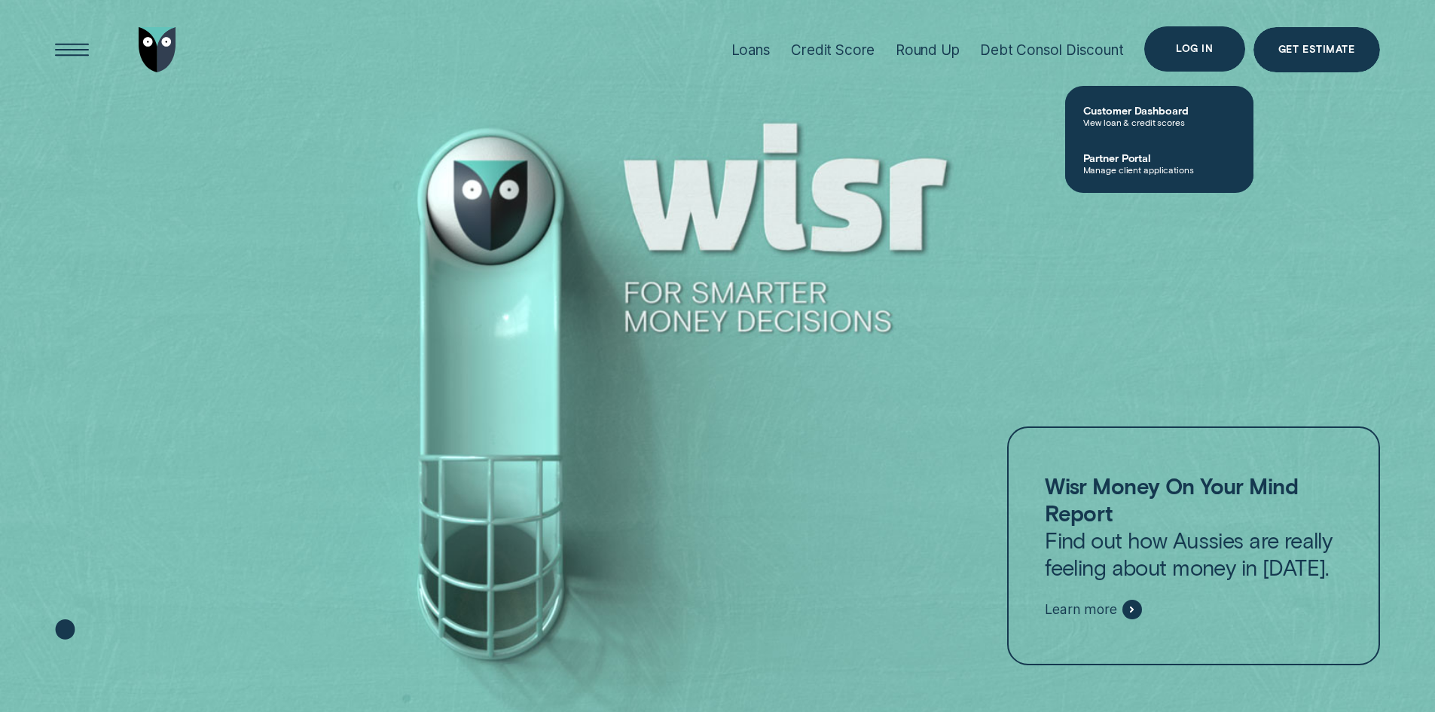 The image size is (1435, 712). Describe the element at coordinates (1159, 163) in the screenshot. I see `a: Partner PortalManage client applications` at that location.